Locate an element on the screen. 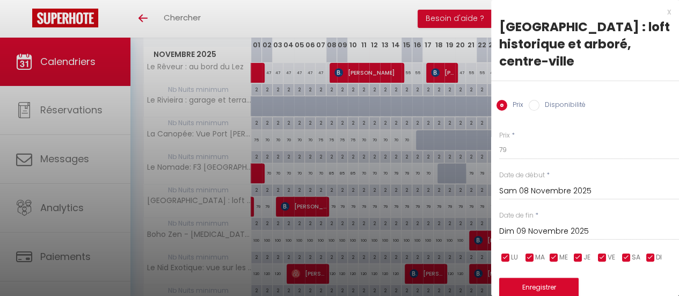 The width and height of the screenshot is (679, 296). span: DI is located at coordinates (659, 257).